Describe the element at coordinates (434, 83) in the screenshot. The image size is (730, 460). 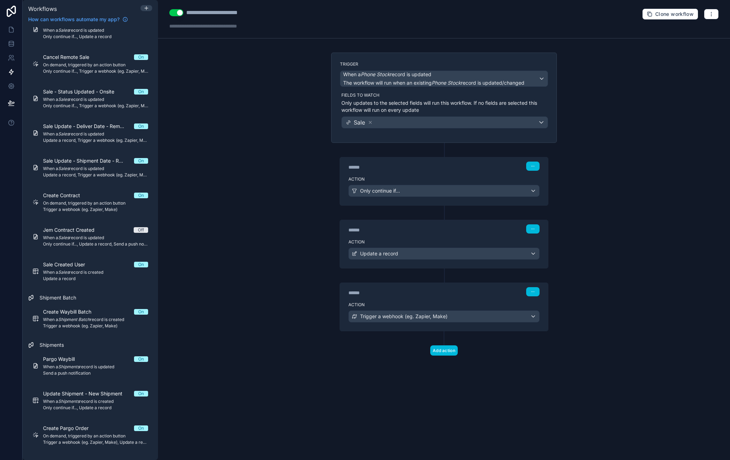
I see `span: The workflow will run when an existing record is updated/changed` at that location.